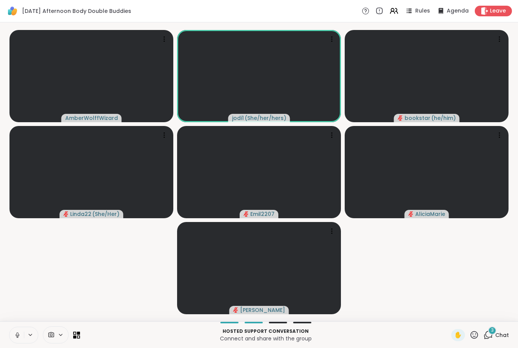  Describe the element at coordinates (81, 214) in the screenshot. I see `span: Linda22` at that location.